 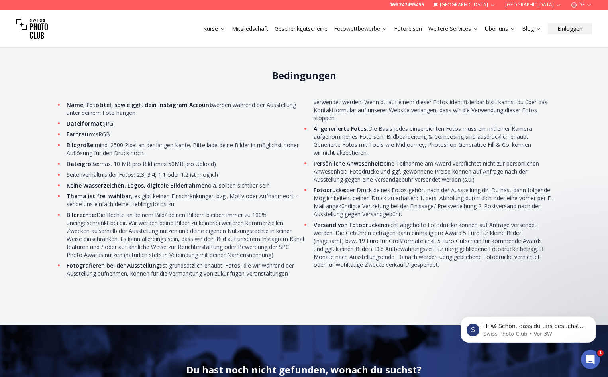 What do you see at coordinates (185, 235) in the screenshot?
I see `li: Die Rechte an deinem Bild/ deinen Bildern bleiben immer zu 100% uneingeschränkt bei dir. Wir werd...` at bounding box center [185, 235].